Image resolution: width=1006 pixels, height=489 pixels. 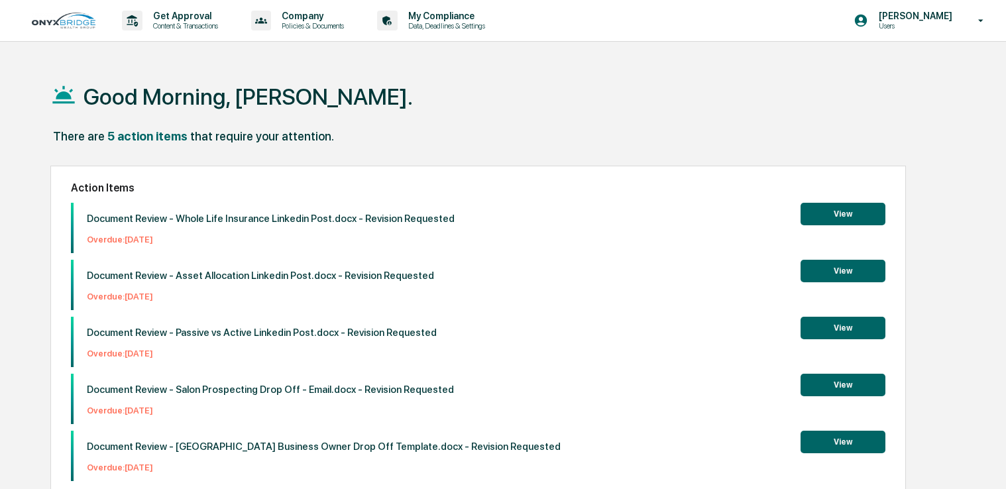 What do you see at coordinates (445, 16) in the screenshot?
I see `p: My Compliance` at bounding box center [445, 16].